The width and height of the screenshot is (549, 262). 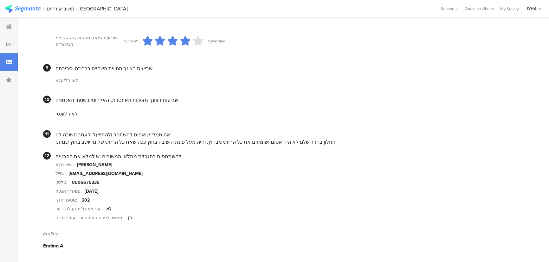 I want to click on div: שביעות רצונך מאיכות האינטרנט האלחוטי בשטחי האכסניה, so click(x=287, y=100).